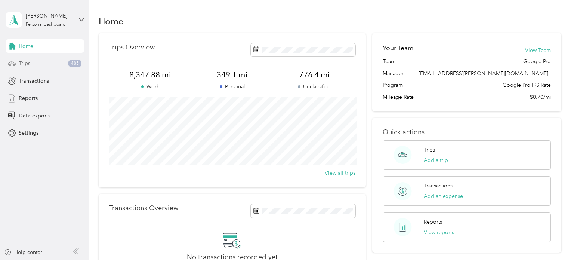 The image size is (574, 260). Describe the element at coordinates (26, 46) in the screenshot. I see `span: Home` at that location.